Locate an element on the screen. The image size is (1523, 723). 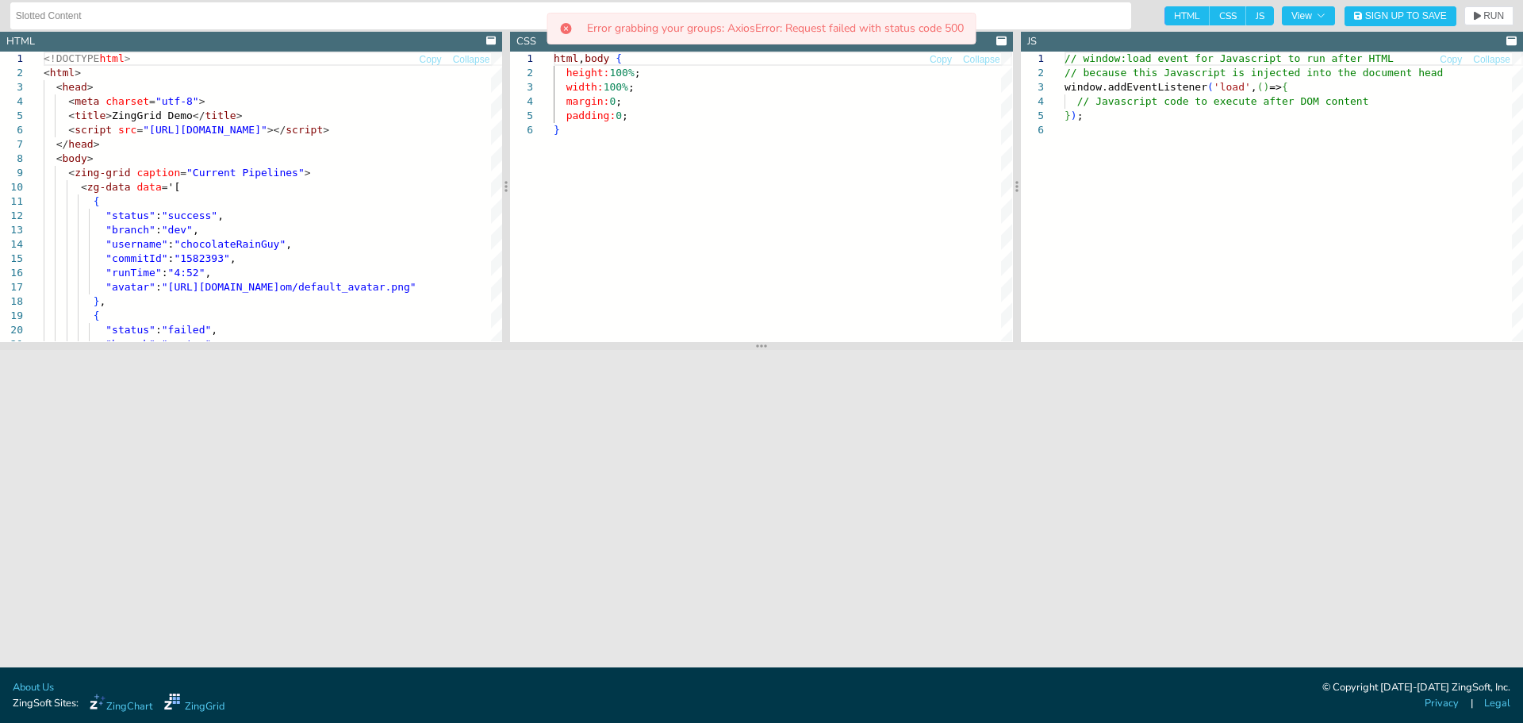
div: 2 is located at coordinates (1032, 73).